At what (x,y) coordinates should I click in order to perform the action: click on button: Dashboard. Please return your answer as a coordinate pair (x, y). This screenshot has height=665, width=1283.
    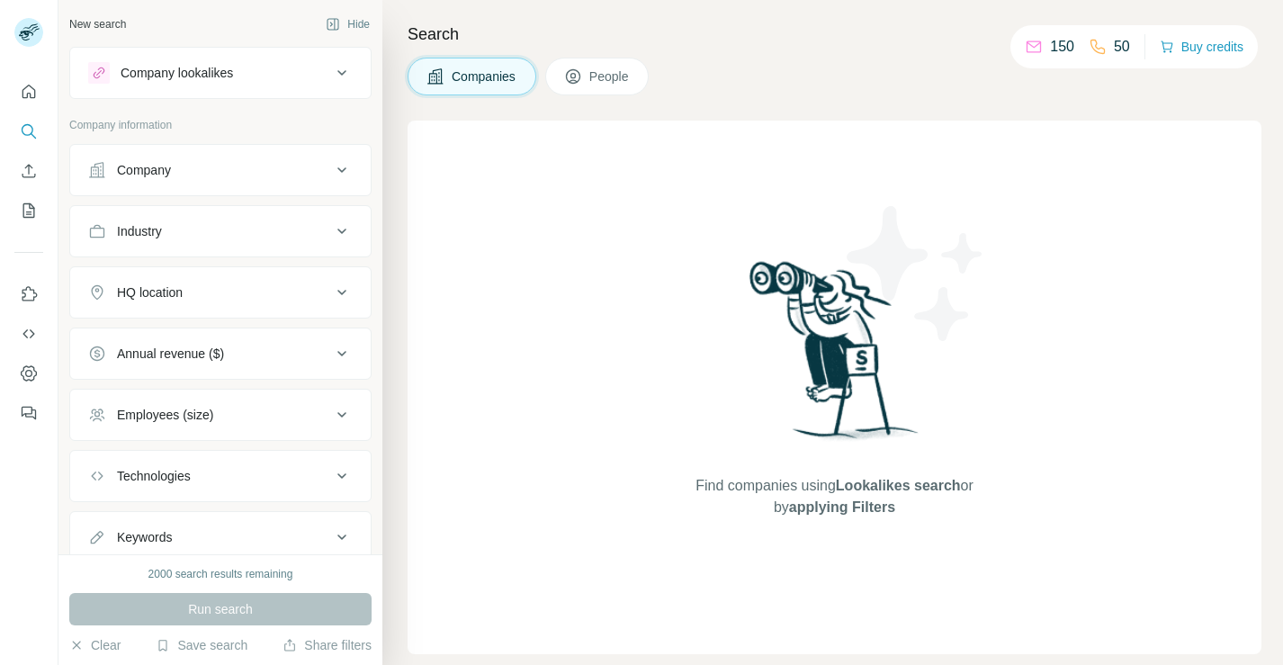
    Looking at the image, I should click on (29, 373).